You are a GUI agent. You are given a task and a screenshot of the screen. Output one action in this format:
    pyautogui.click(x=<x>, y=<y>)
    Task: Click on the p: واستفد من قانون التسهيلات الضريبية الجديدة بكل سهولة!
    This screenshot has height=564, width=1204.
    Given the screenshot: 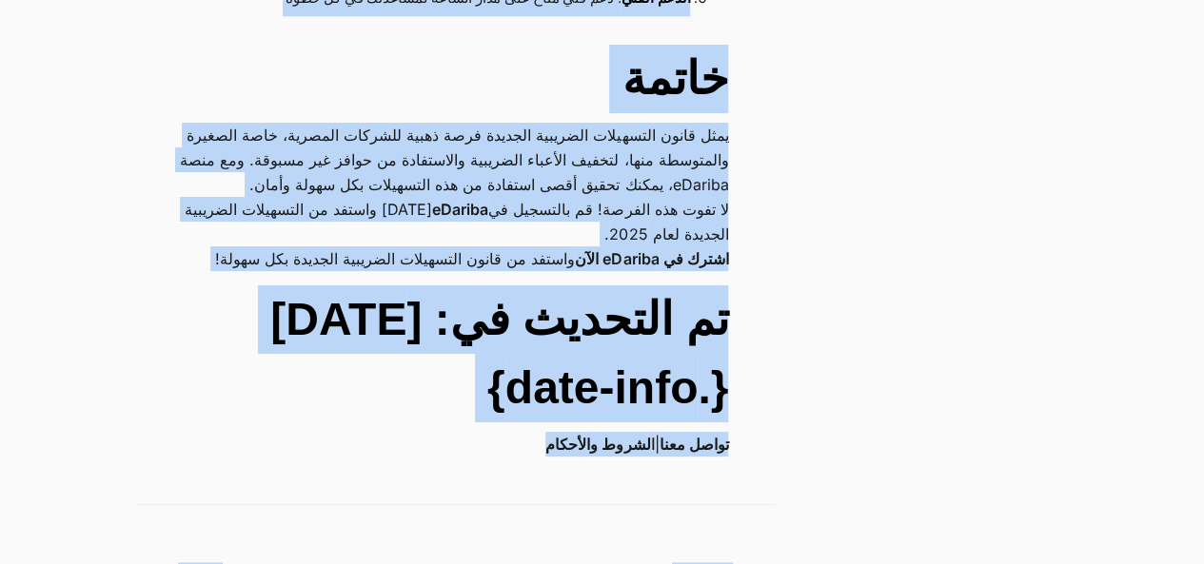 What is the action you would take?
    pyautogui.click(x=431, y=259)
    